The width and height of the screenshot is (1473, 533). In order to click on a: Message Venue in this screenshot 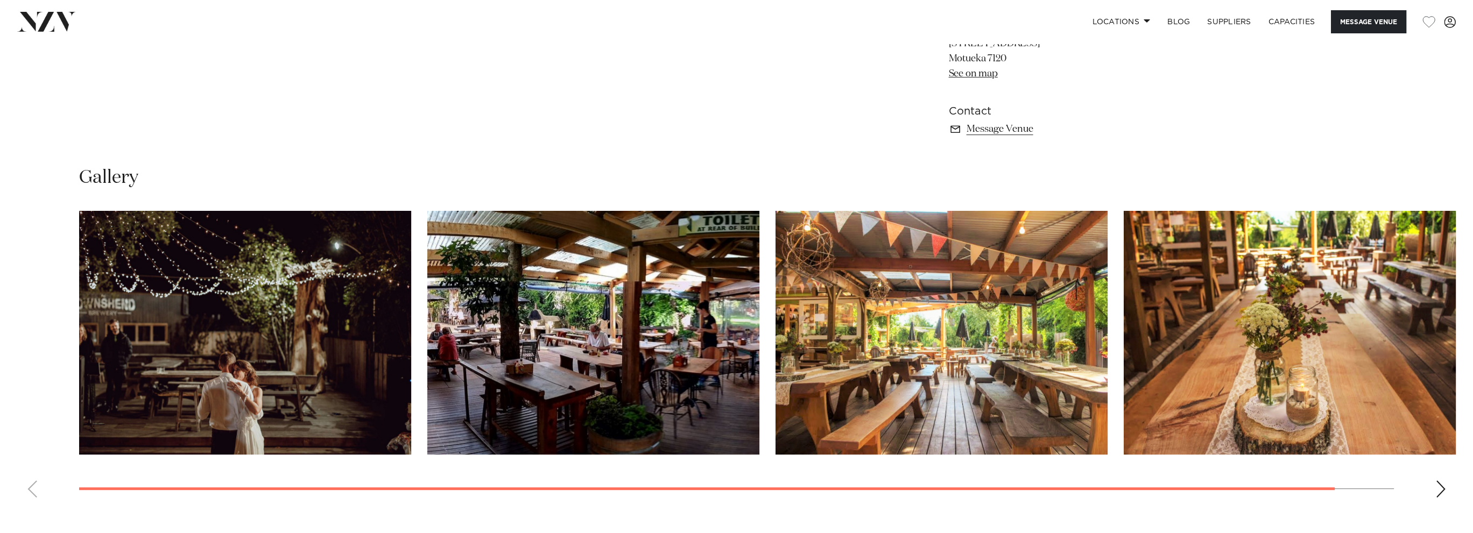, I will do `click(1036, 129)`.